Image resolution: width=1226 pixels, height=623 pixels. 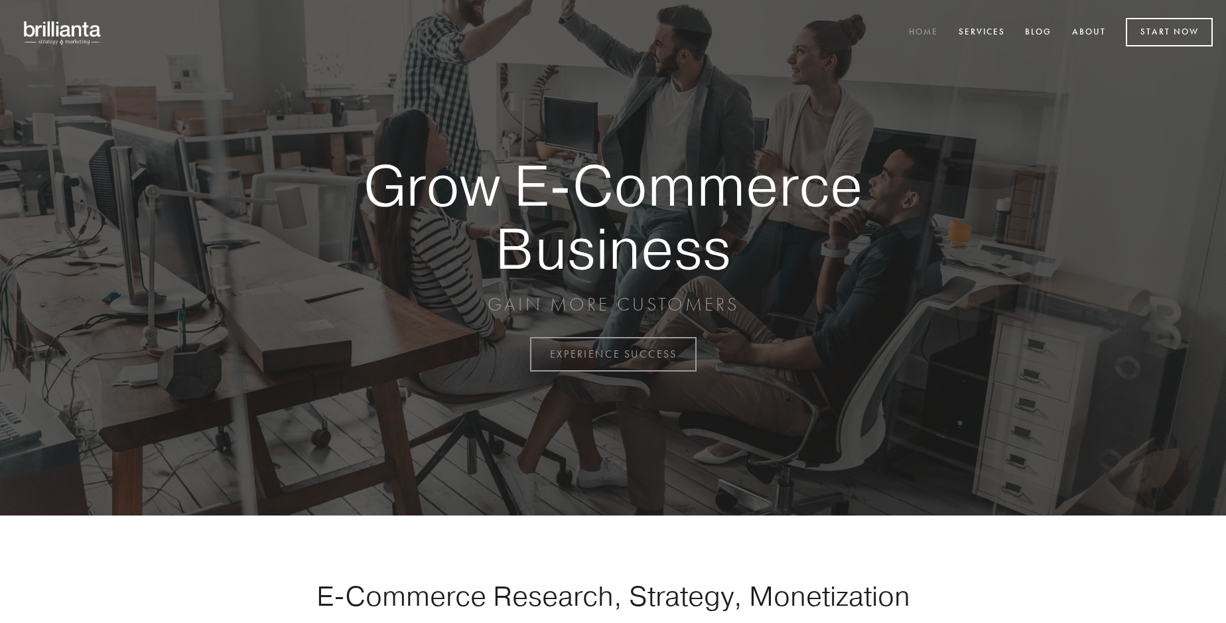 I want to click on a: About, so click(x=1089, y=33).